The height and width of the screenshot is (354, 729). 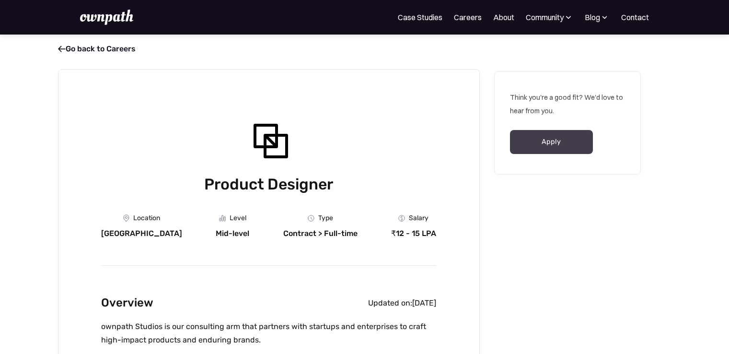 I want to click on a: Contact, so click(x=635, y=17).